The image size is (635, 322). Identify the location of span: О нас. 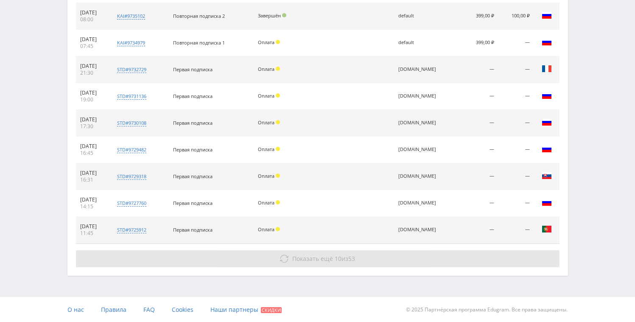
(75, 309).